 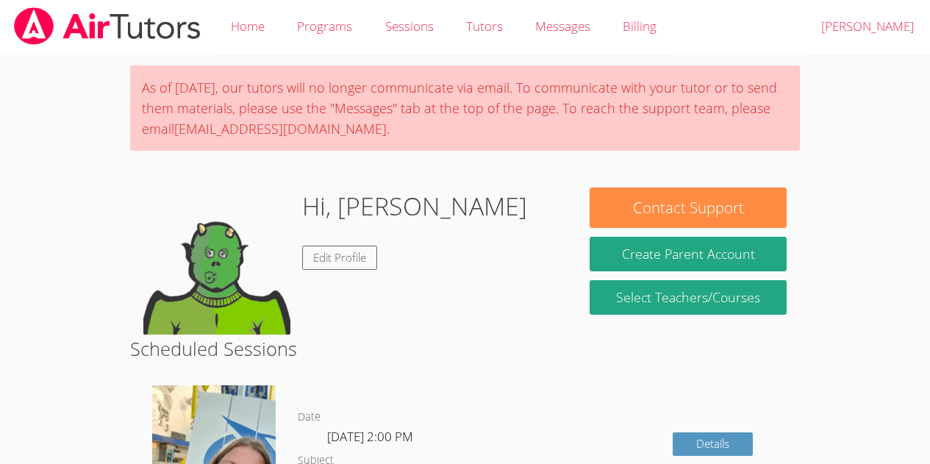 What do you see at coordinates (562, 26) in the screenshot?
I see `span: Messages` at bounding box center [562, 26].